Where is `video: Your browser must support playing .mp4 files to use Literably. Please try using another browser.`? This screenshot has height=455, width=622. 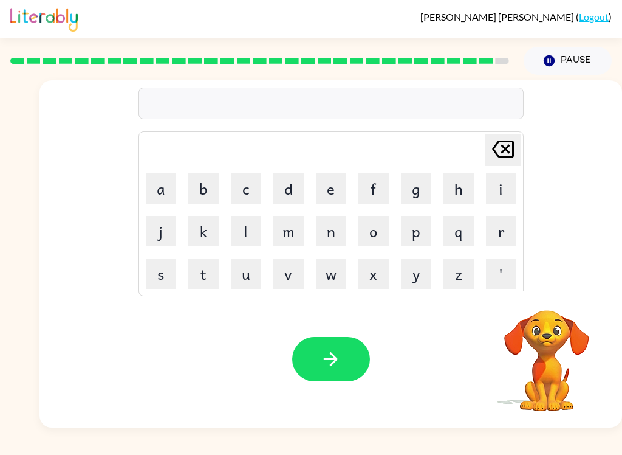 video: Your browser must support playing .mp4 files to use Literably. Please try using another browser. is located at coordinates (547, 352).